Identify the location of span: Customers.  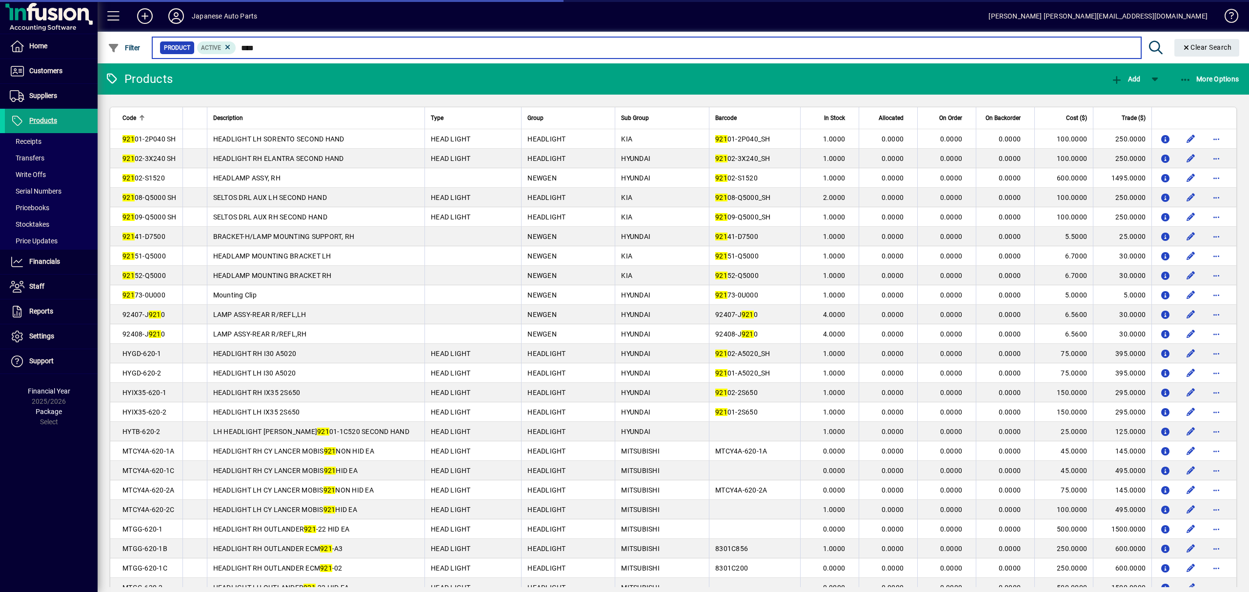
(46, 71).